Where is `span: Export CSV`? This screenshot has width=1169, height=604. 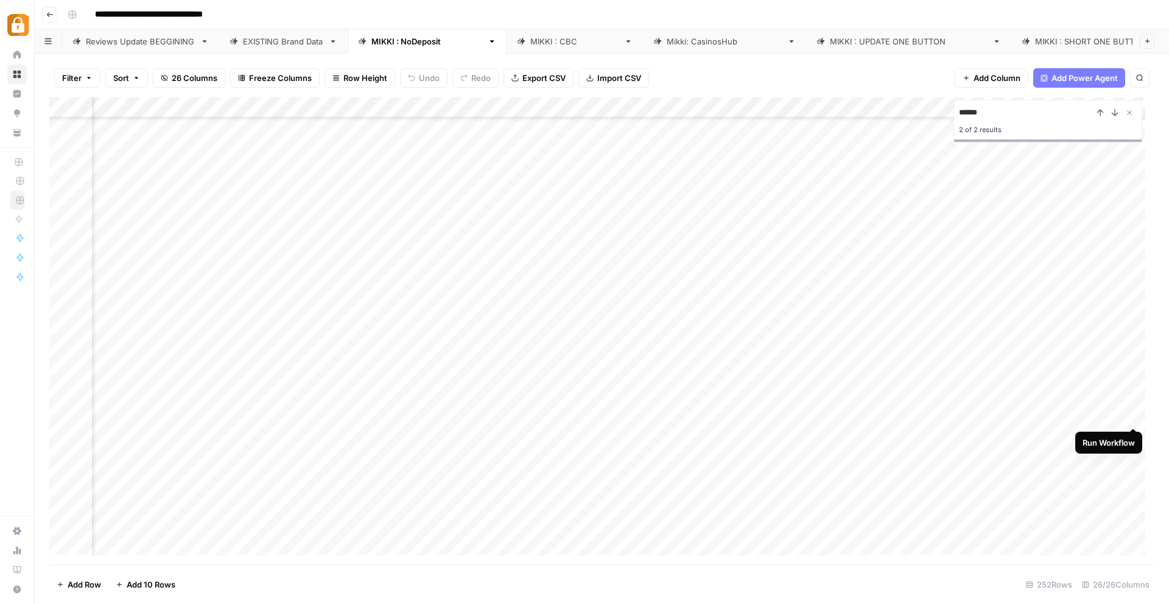 span: Export CSV is located at coordinates (544, 78).